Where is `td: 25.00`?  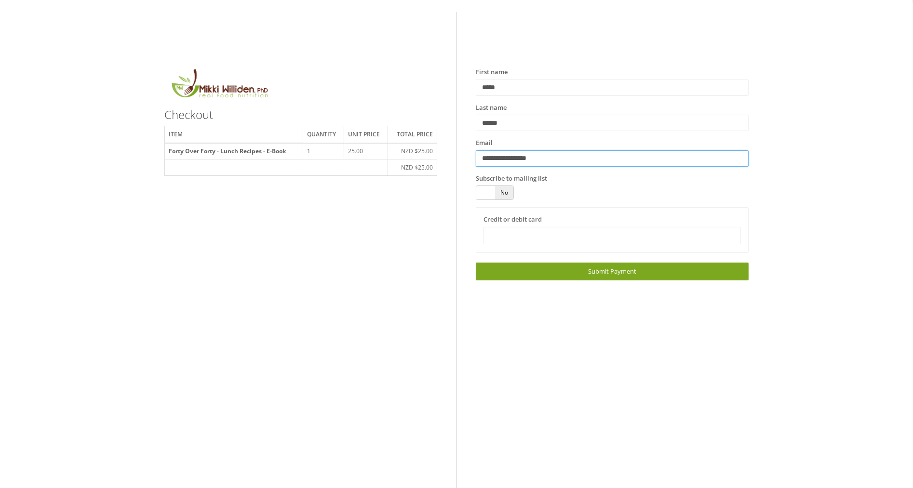 td: 25.00 is located at coordinates (366, 151).